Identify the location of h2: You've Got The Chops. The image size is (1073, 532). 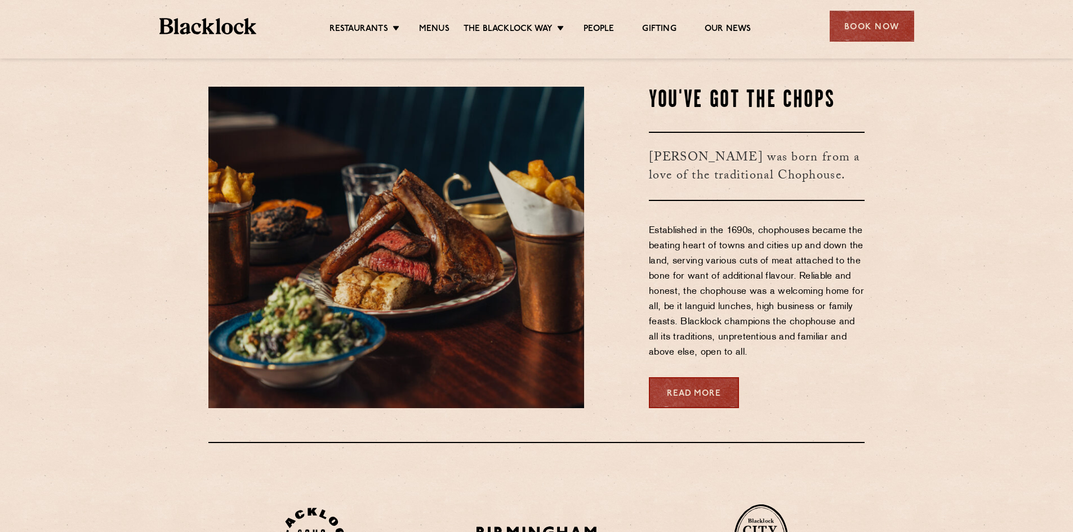
(756, 101).